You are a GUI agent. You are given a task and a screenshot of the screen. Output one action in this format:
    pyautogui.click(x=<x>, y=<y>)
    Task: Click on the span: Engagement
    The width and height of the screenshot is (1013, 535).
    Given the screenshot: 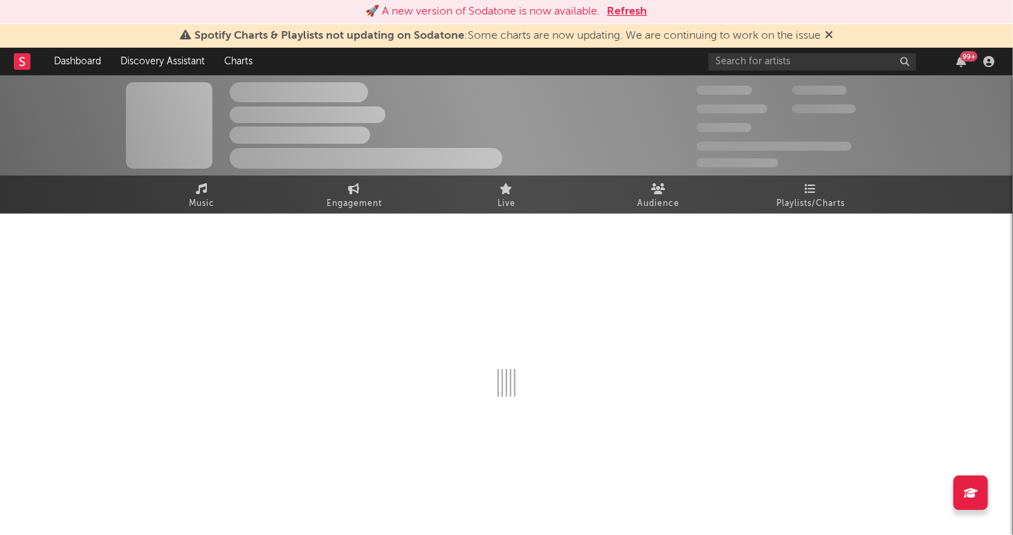 What is the action you would take?
    pyautogui.click(x=354, y=204)
    